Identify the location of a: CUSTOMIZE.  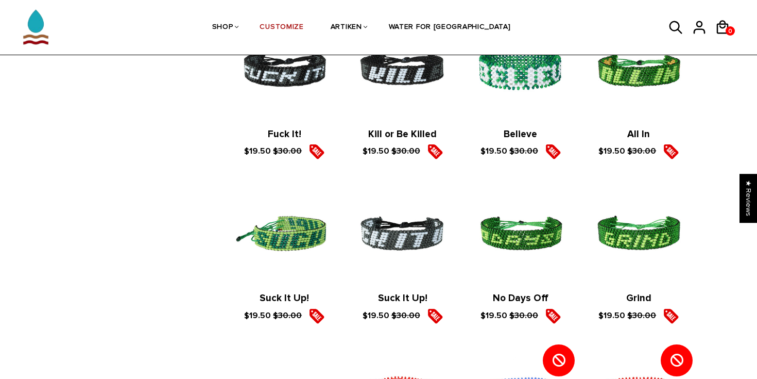
(281, 28).